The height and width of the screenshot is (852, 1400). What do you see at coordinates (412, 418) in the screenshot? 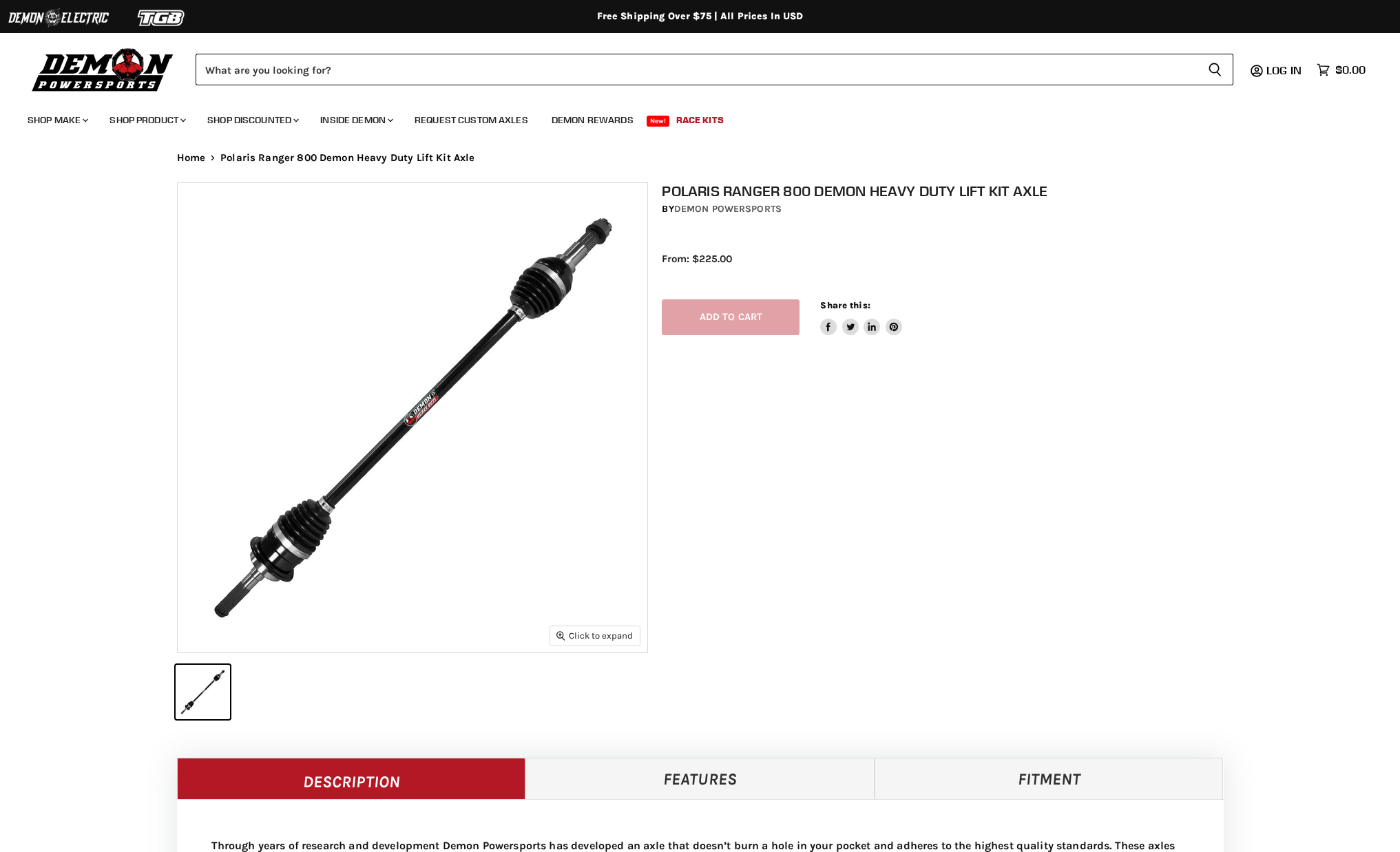
I see `img: IMAGE` at bounding box center [412, 418].